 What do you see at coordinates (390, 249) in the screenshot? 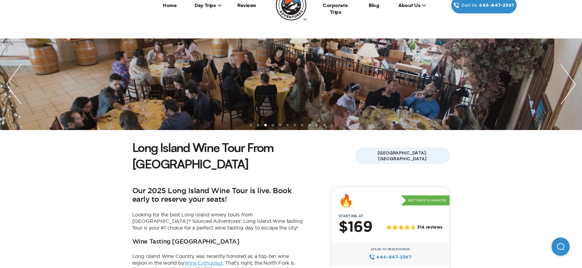
I see `span: Speak to Reservation` at bounding box center [390, 249].